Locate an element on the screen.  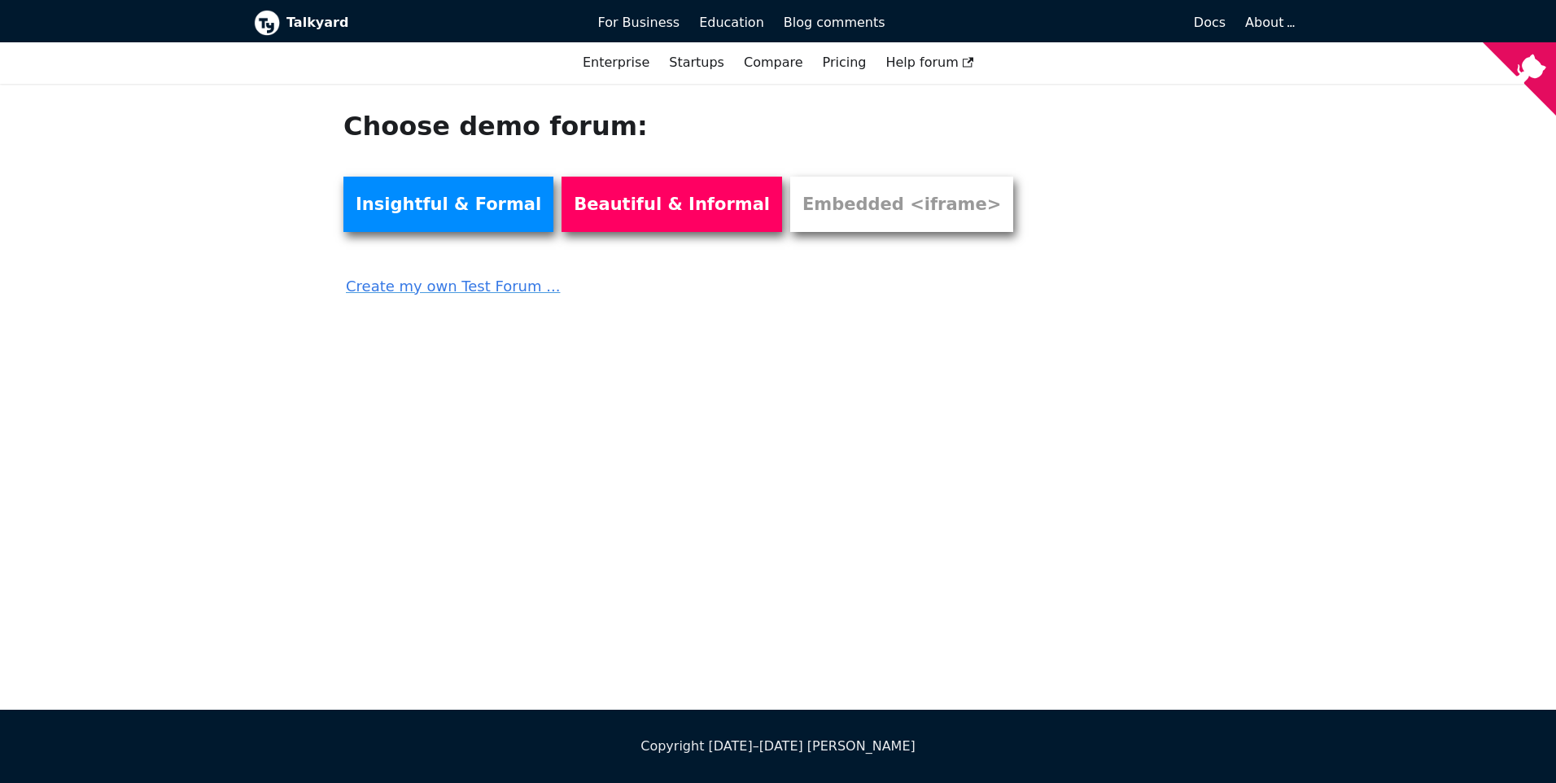
a: Insightful & Formal is located at coordinates (449, 204).